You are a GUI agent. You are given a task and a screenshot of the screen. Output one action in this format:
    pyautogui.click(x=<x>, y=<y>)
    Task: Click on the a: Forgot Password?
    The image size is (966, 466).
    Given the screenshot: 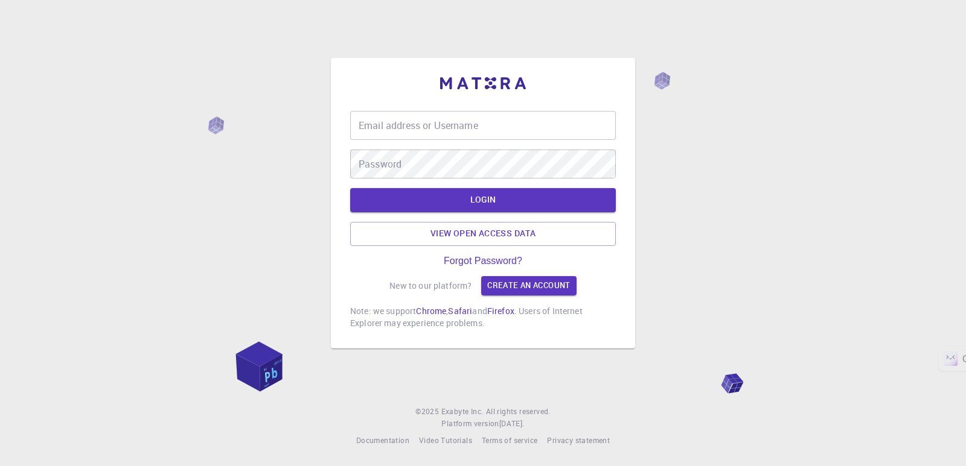 What is the action you would take?
    pyautogui.click(x=483, y=261)
    